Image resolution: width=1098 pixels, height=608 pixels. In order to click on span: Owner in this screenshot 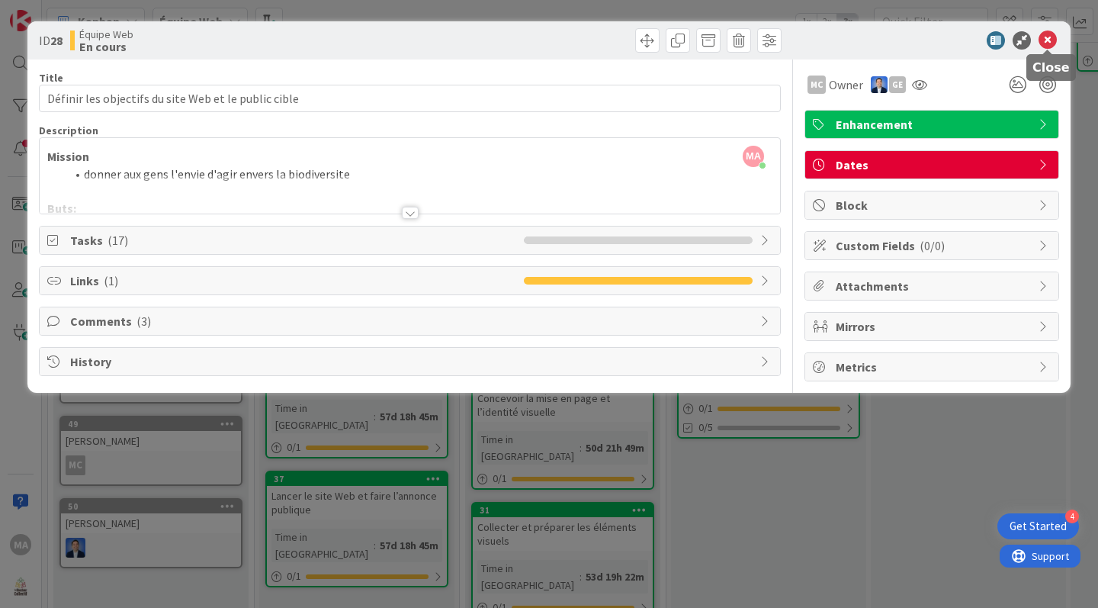, I will do `click(845, 85)`.